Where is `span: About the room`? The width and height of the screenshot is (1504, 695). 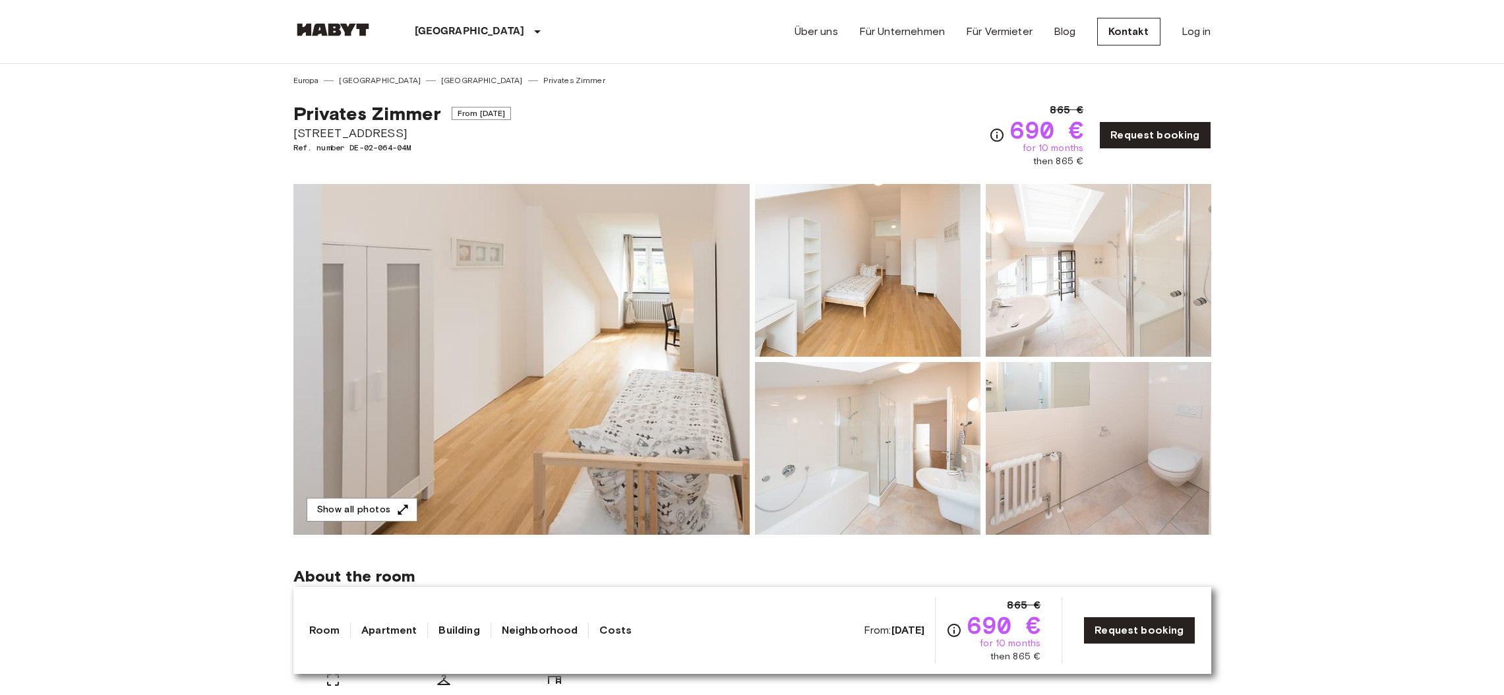
span: About the room is located at coordinates (752, 576).